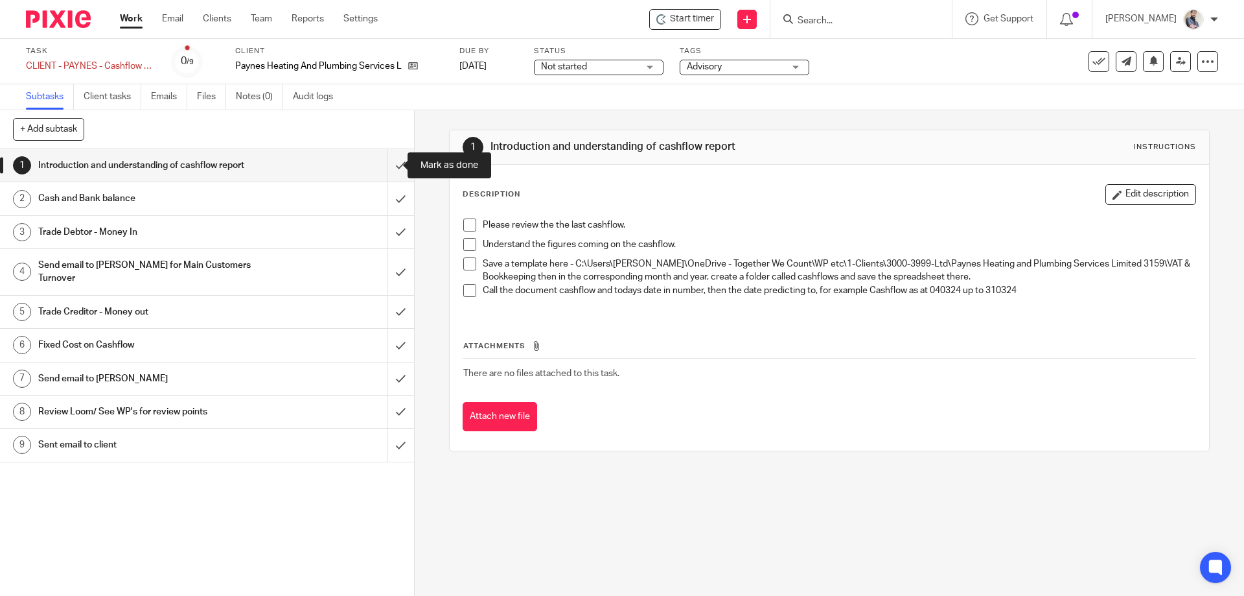 The image size is (1244, 596). I want to click on p: Call the document cashflow and todays date in number, then the date predicting to, for example Ca..., so click(839, 290).